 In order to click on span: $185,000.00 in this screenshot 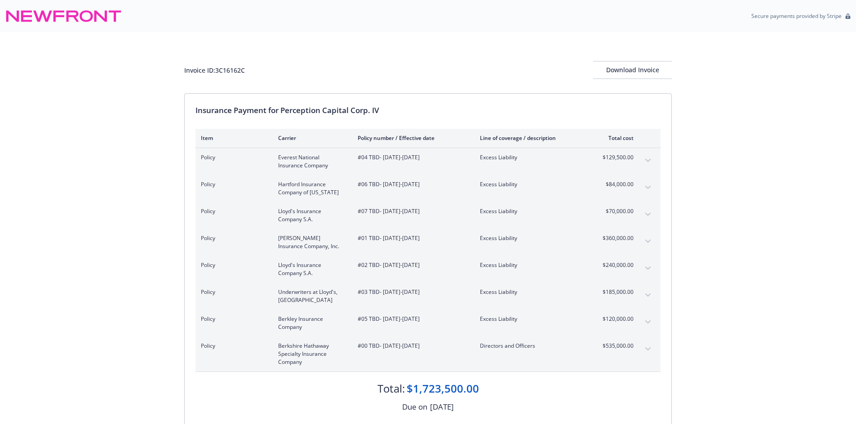, I will do `click(616, 292)`.